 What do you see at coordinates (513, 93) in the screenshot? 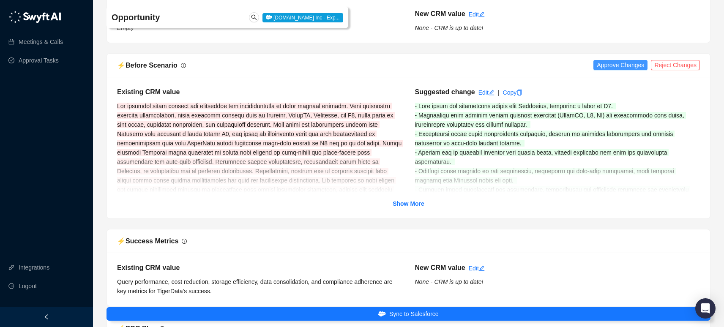
I see `a: Copy` at bounding box center [513, 93].